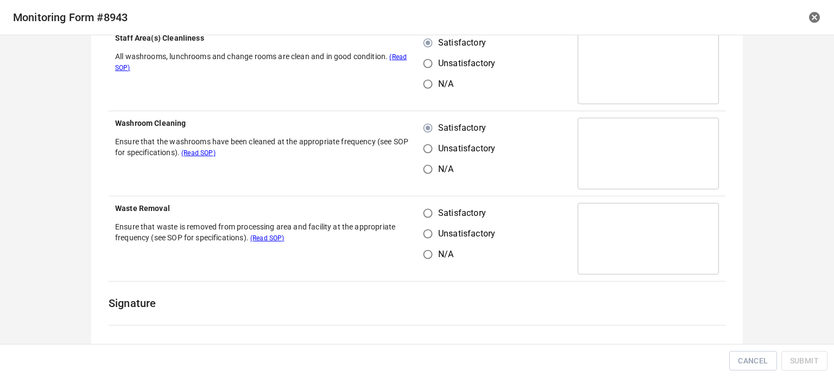 Image resolution: width=834 pixels, height=377 pixels. I want to click on h6: Monitoring Form # 8943, so click(282, 17).